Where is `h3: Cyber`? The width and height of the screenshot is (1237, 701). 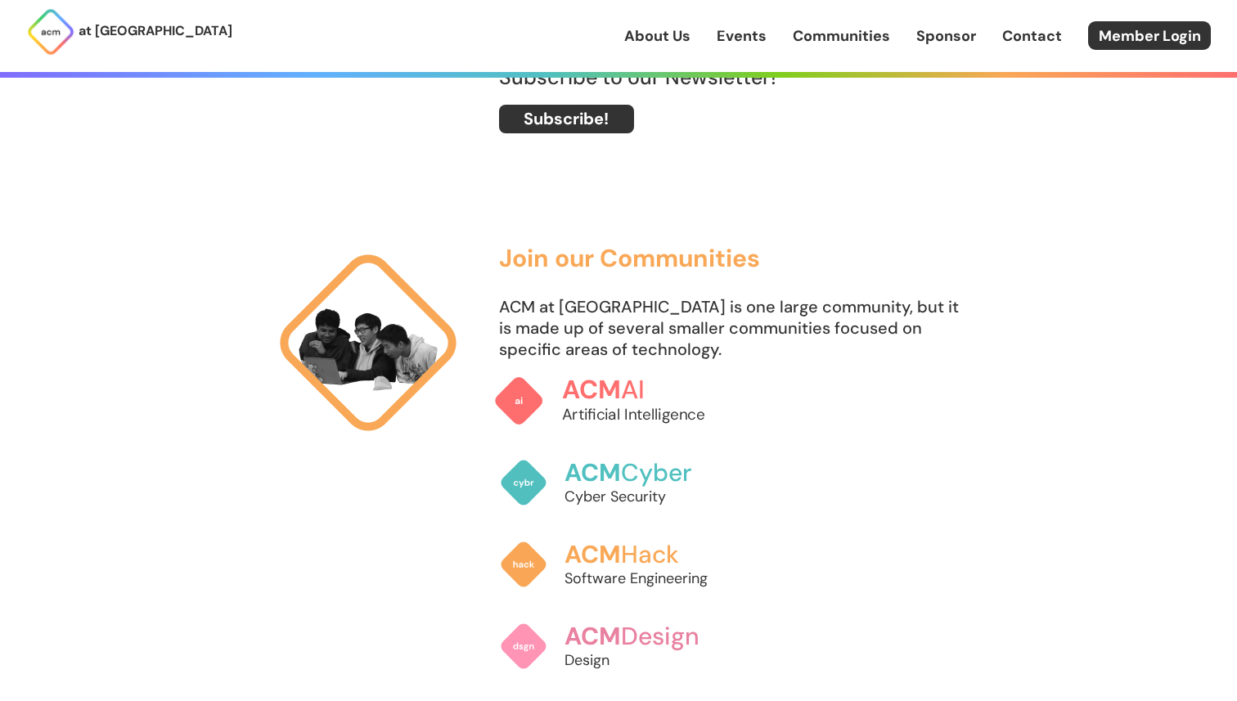 h3: Cyber is located at coordinates (650, 472).